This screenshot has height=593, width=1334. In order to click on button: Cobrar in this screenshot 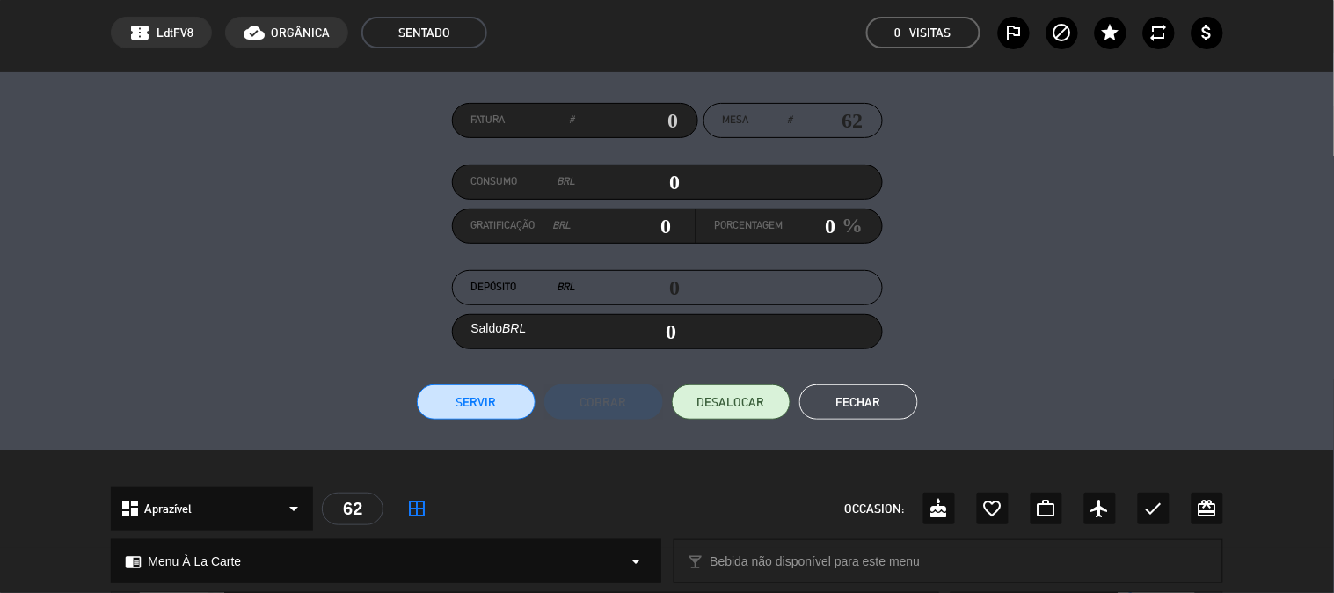, I will do `click(603, 402)`.